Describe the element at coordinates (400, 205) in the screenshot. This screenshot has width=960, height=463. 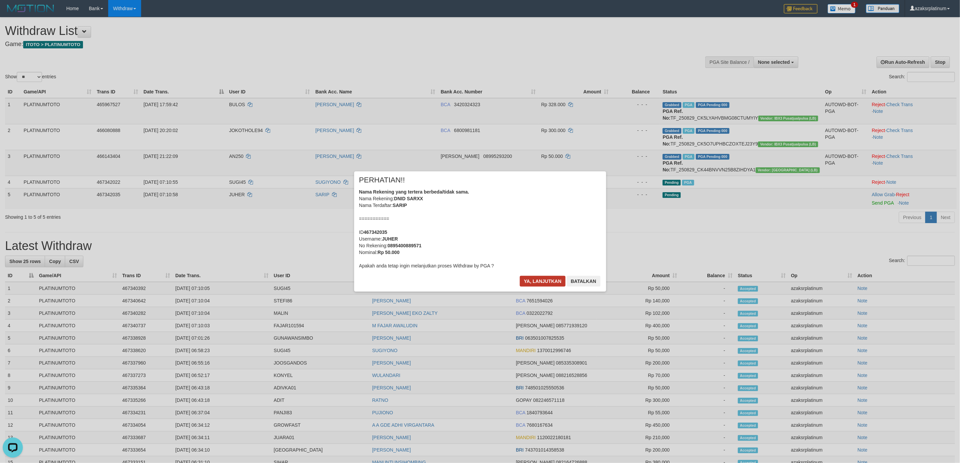
I see `b: SARIP` at that location.